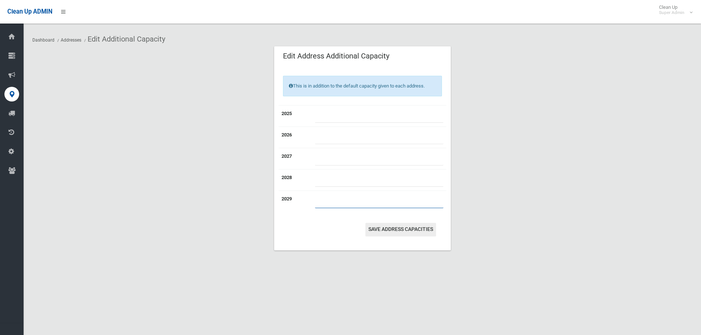 The height and width of the screenshot is (335, 701). What do you see at coordinates (363, 86) in the screenshot?
I see `div: This is in addition to the default capacity given to each address.` at bounding box center [363, 86].